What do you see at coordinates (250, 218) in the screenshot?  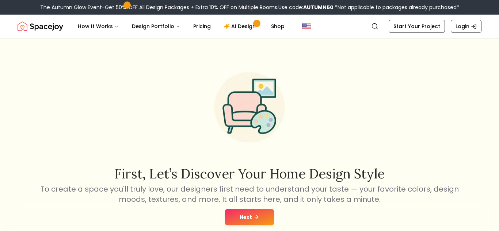 I see `button: Next` at bounding box center [250, 218].